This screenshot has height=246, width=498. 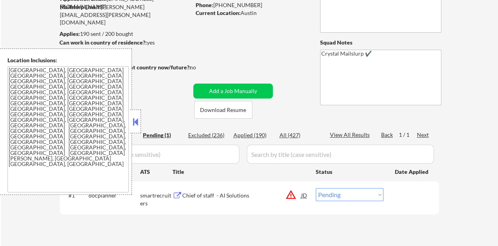 I want to click on strong: Applies:, so click(x=70, y=33).